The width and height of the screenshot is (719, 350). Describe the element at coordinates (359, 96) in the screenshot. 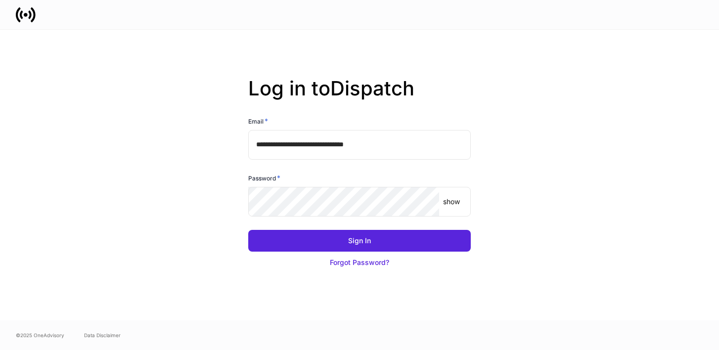

I see `h2: Log in to Dispatch` at that location.